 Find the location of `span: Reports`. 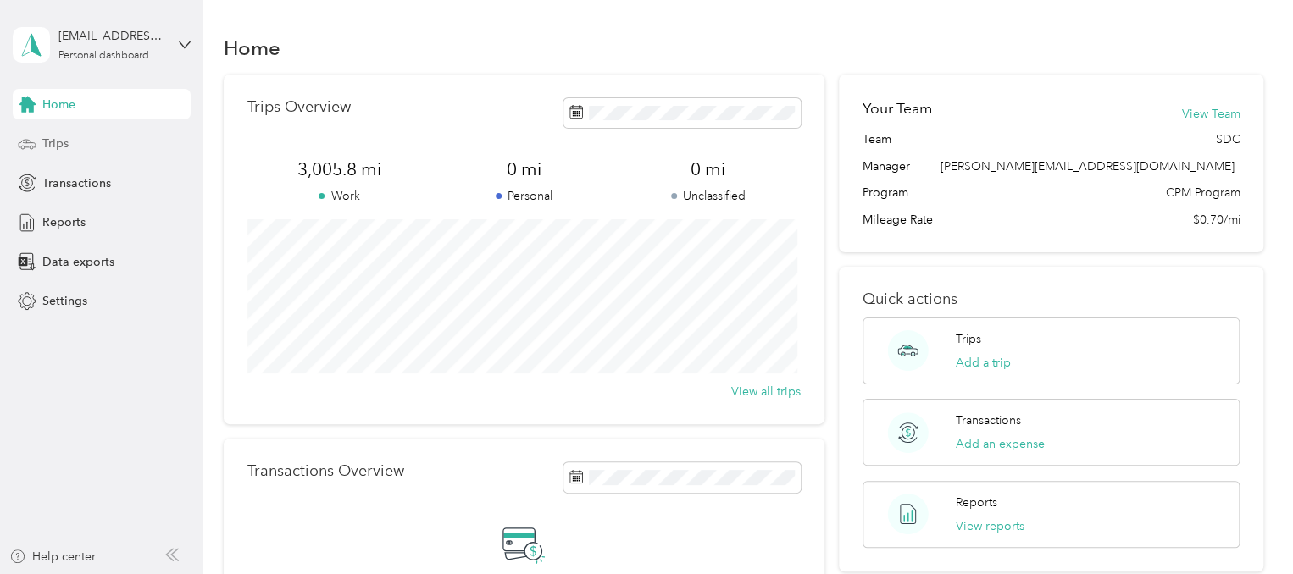

span: Reports is located at coordinates (64, 222).